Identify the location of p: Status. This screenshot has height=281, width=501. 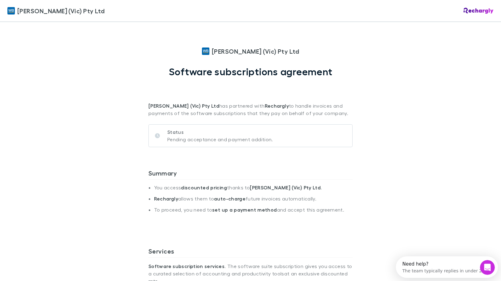
(220, 132).